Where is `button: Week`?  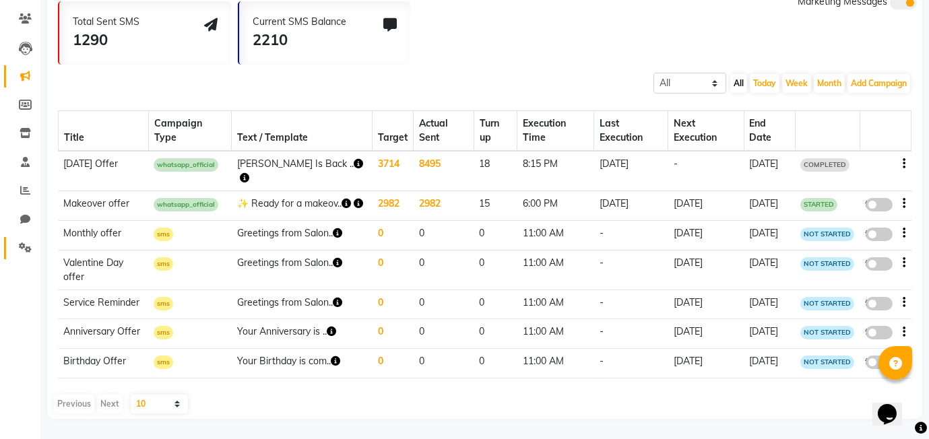 button: Week is located at coordinates (796, 84).